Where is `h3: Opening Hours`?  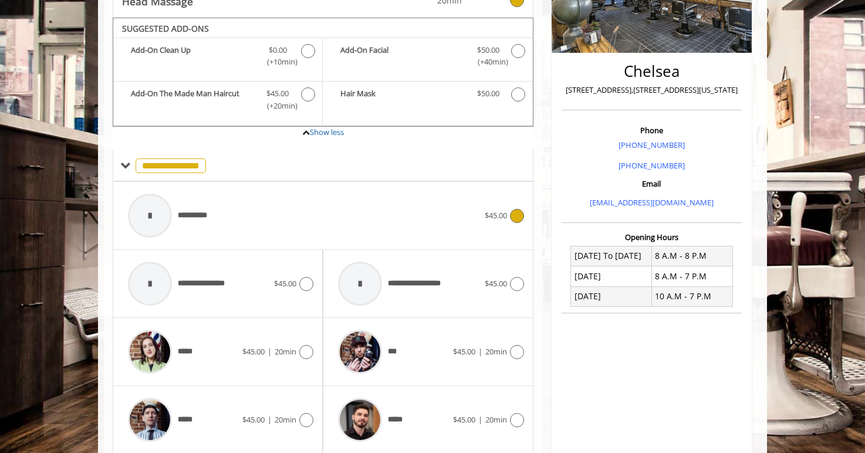 h3: Opening Hours is located at coordinates (652, 237).